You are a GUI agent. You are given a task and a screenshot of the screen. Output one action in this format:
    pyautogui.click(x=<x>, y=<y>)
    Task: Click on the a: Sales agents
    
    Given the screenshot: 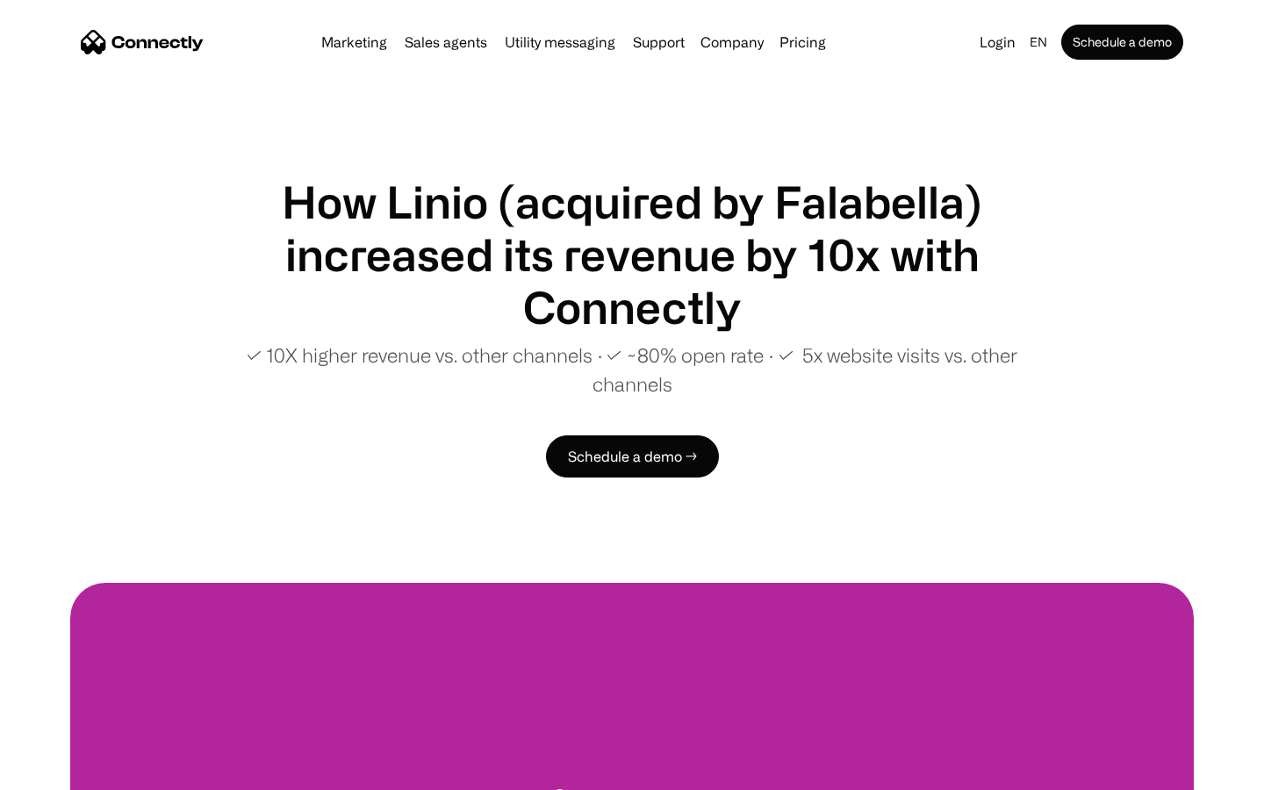 What is the action you would take?
    pyautogui.click(x=446, y=42)
    